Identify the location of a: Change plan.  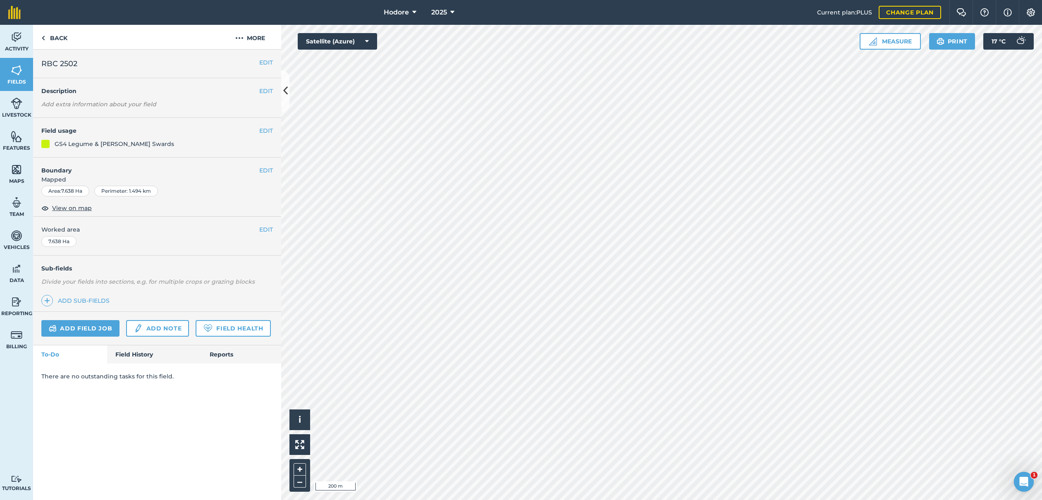
(910, 12).